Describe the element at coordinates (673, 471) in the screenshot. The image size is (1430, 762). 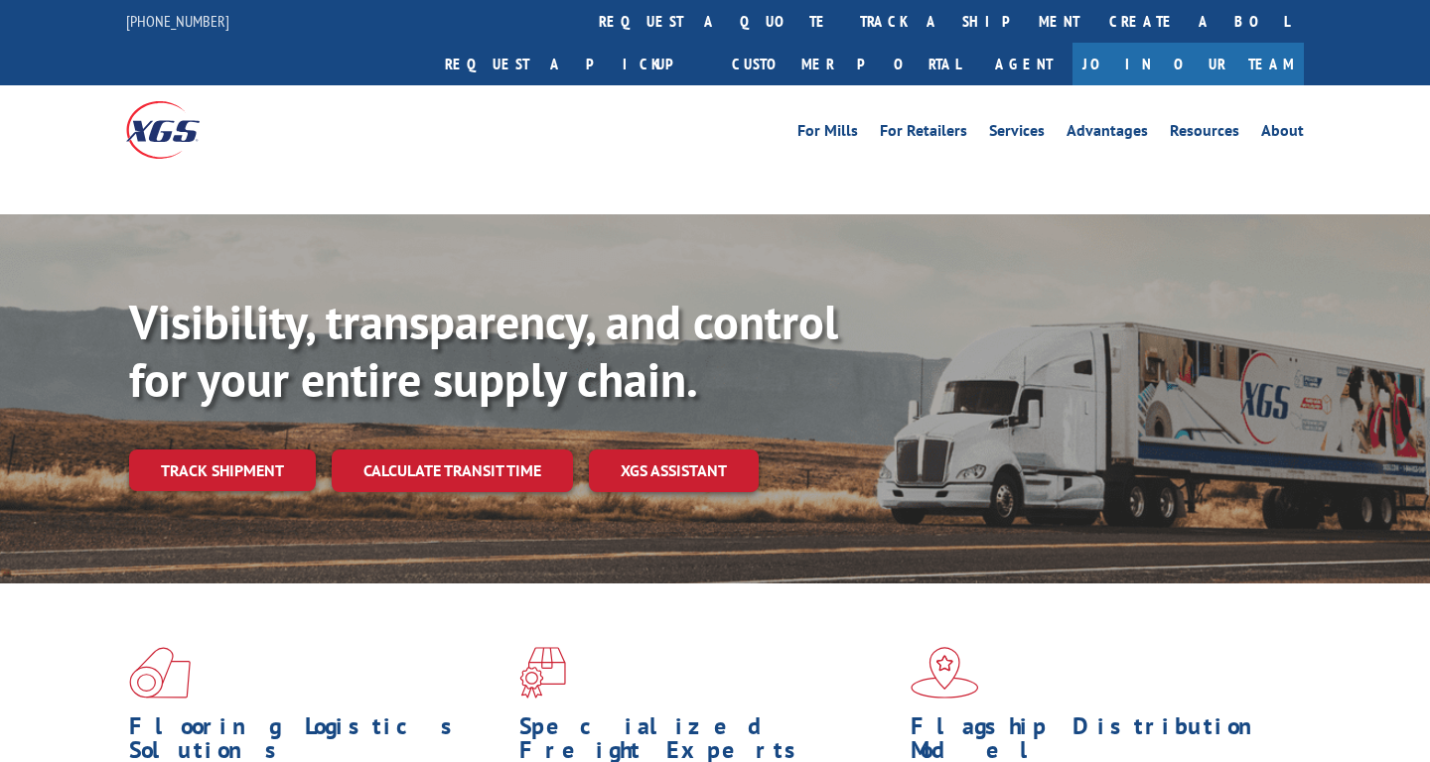
I see `a: XGS ASSISTANT` at that location.